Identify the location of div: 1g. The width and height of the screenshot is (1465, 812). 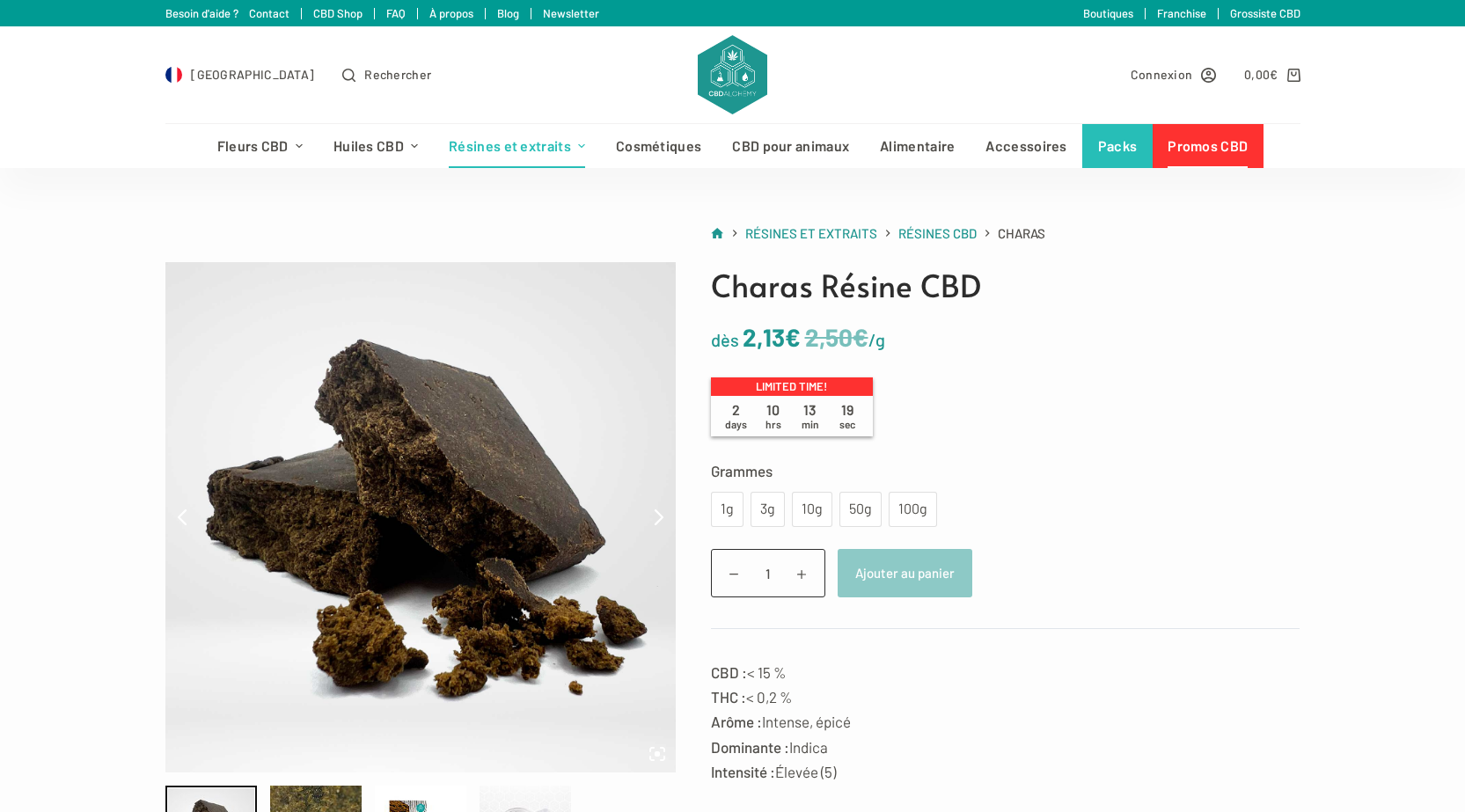
(727, 509).